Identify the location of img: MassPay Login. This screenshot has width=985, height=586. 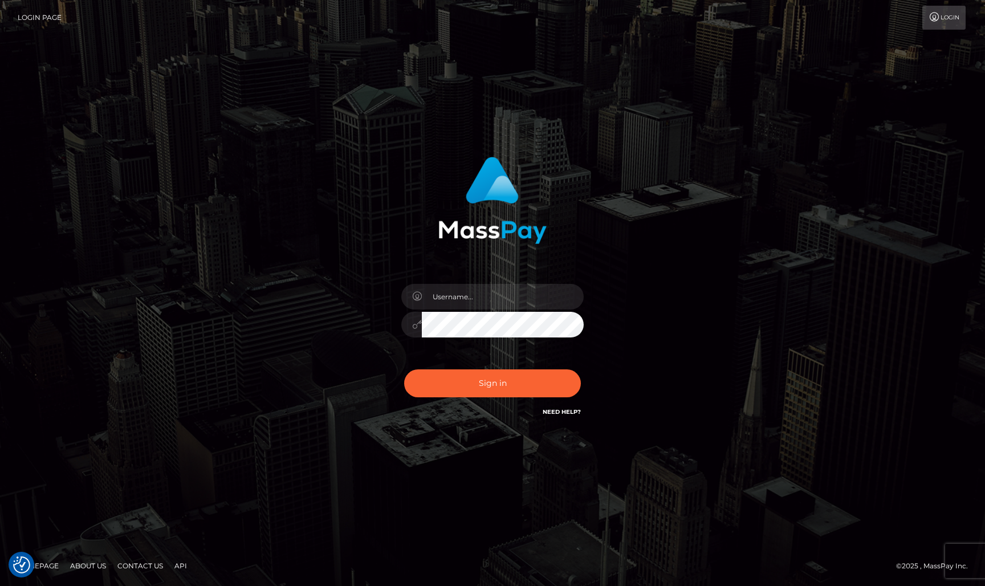
(492, 200).